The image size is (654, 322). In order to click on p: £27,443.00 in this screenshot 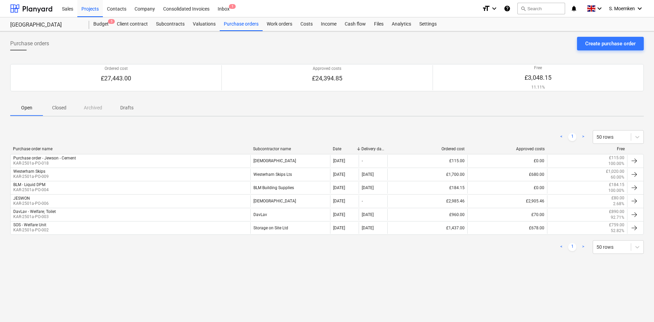, I will do `click(116, 78)`.